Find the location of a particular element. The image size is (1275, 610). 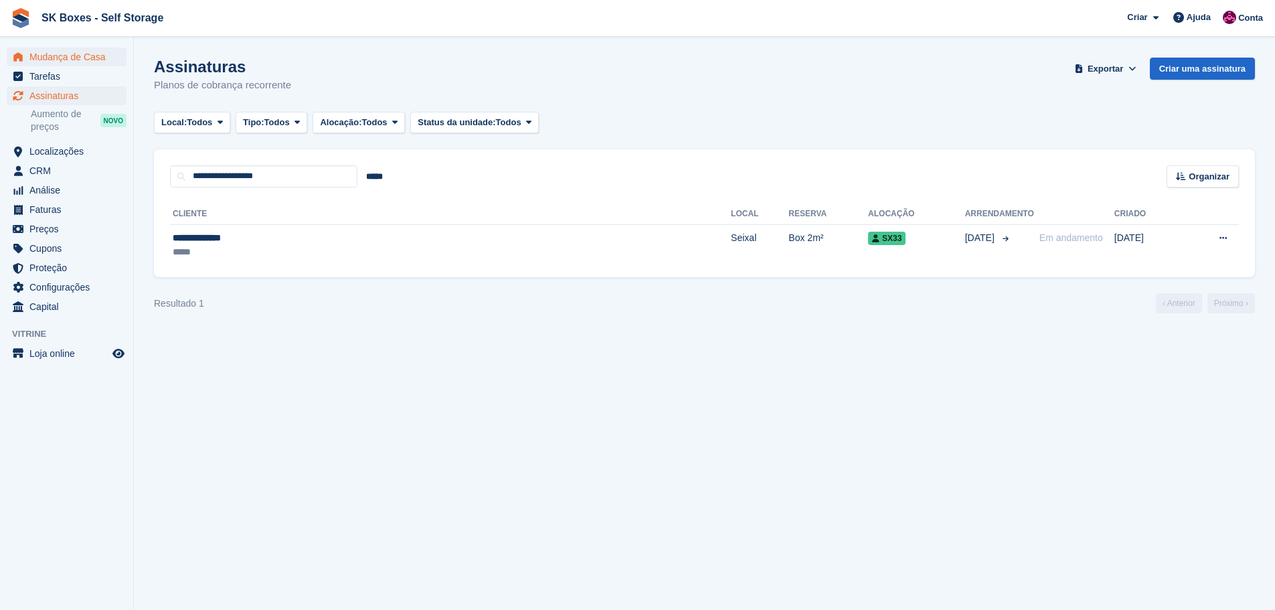

span: Faturas is located at coordinates (70, 209).